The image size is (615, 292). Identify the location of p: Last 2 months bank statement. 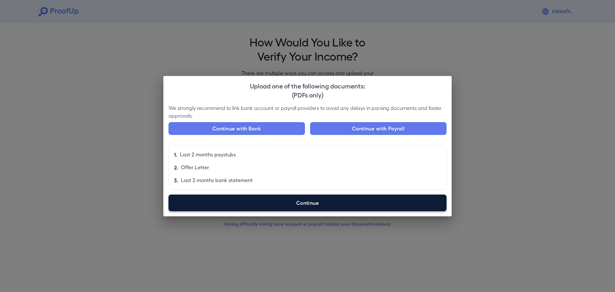
(217, 180).